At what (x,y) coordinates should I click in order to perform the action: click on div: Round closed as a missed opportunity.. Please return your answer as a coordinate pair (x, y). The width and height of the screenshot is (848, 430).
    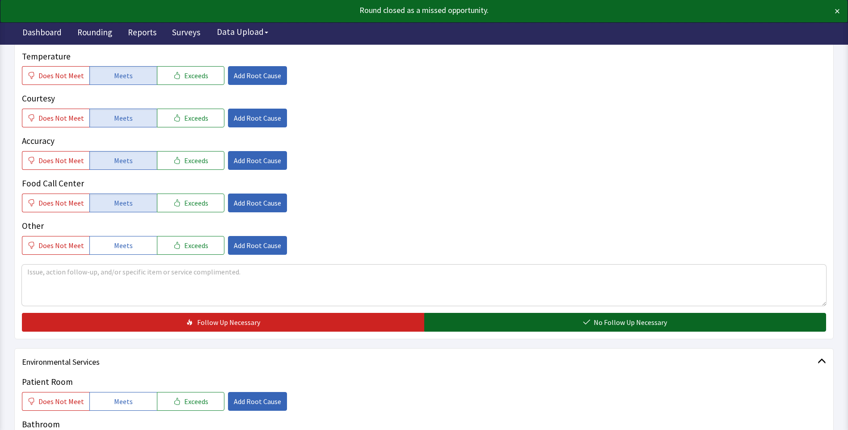
    Looking at the image, I should click on (382, 10).